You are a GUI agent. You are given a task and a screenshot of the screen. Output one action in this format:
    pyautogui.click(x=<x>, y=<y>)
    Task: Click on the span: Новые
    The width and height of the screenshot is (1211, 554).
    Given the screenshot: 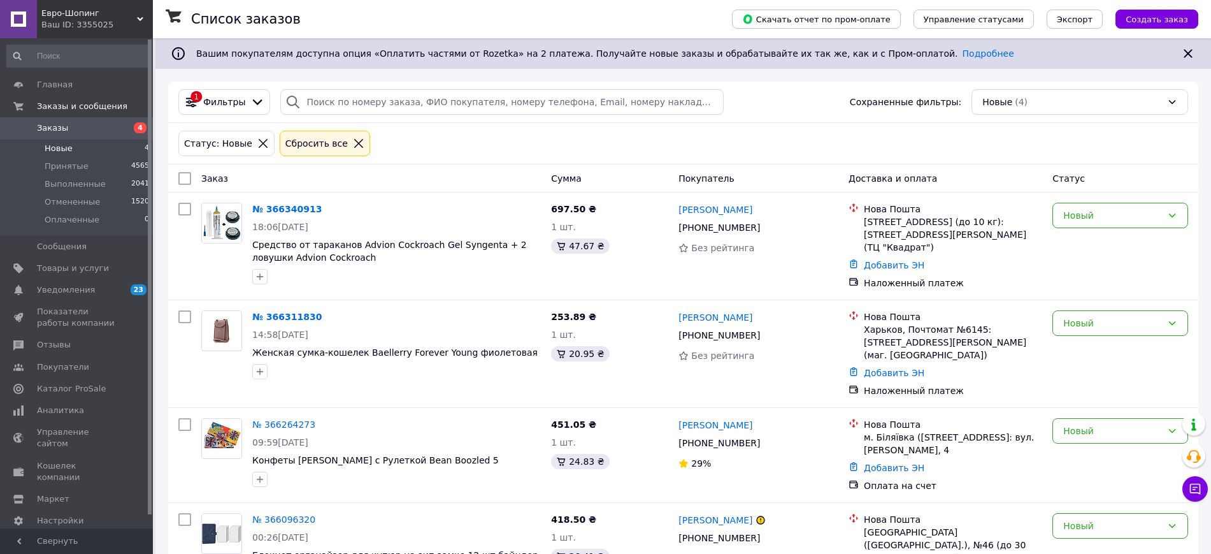 What is the action you would take?
    pyautogui.click(x=59, y=148)
    